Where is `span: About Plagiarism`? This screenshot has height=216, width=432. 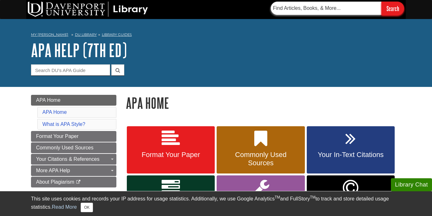
span: About Plagiarism is located at coordinates (55, 181).